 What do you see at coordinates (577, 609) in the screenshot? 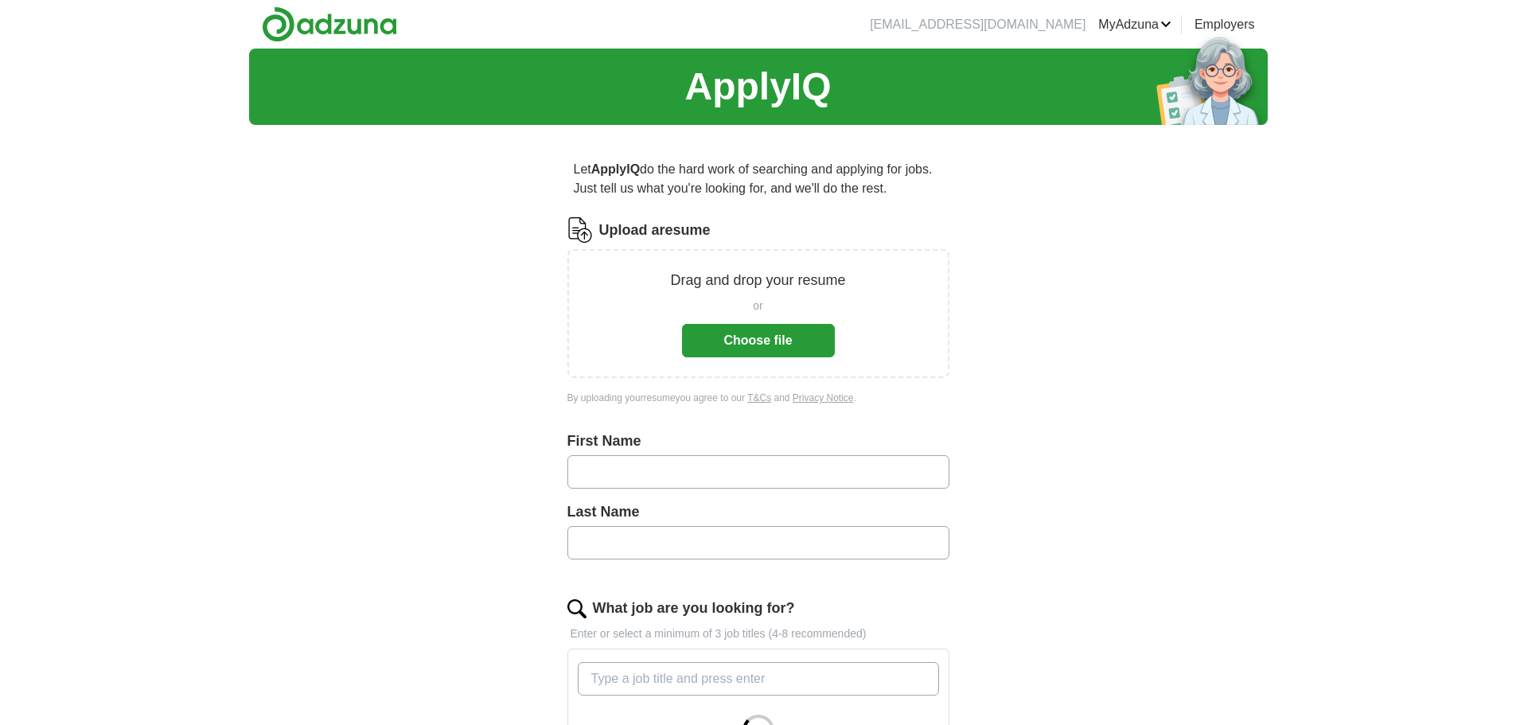
I see `img: search.png` at bounding box center [577, 609].